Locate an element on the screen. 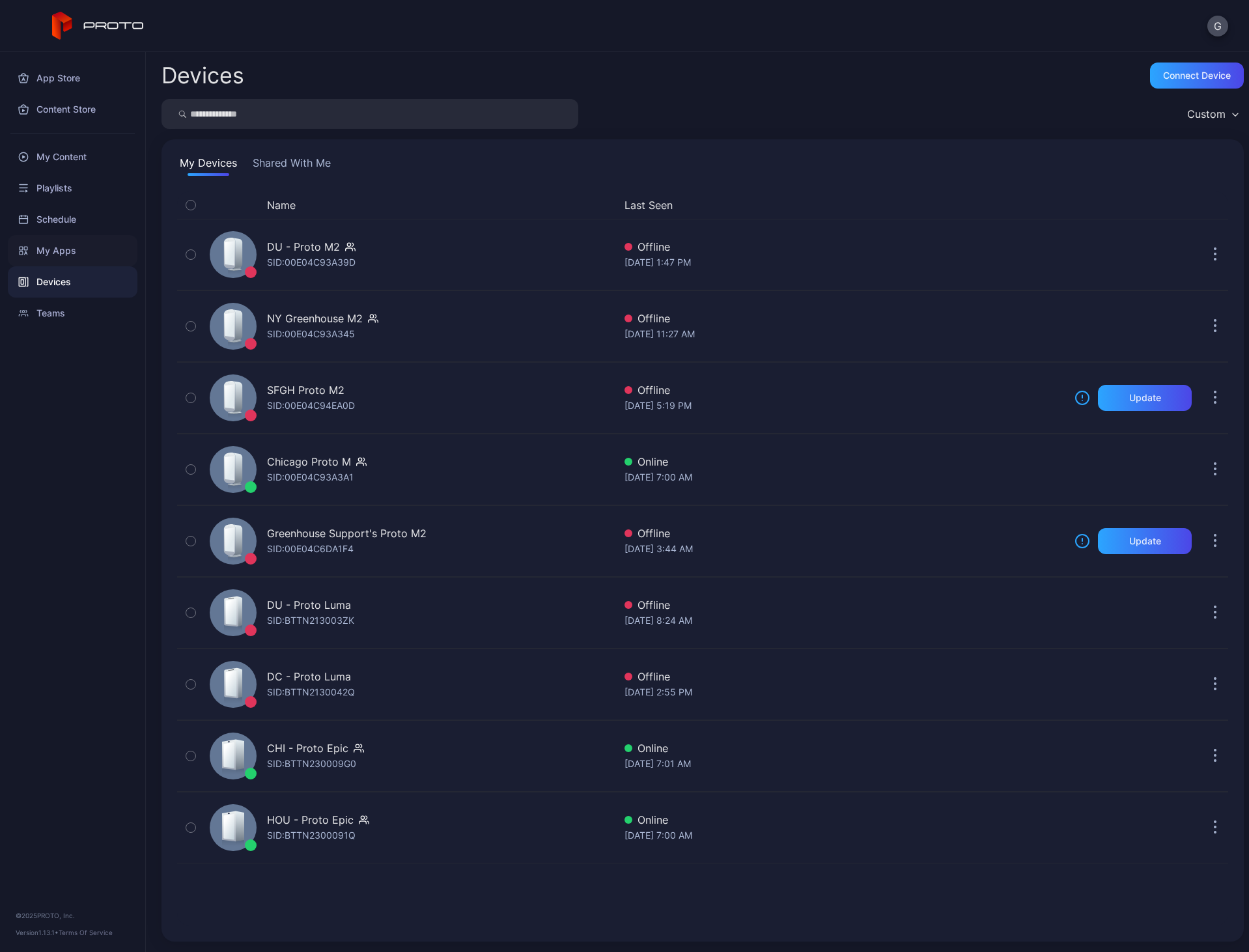  button: G is located at coordinates (1218, 26).